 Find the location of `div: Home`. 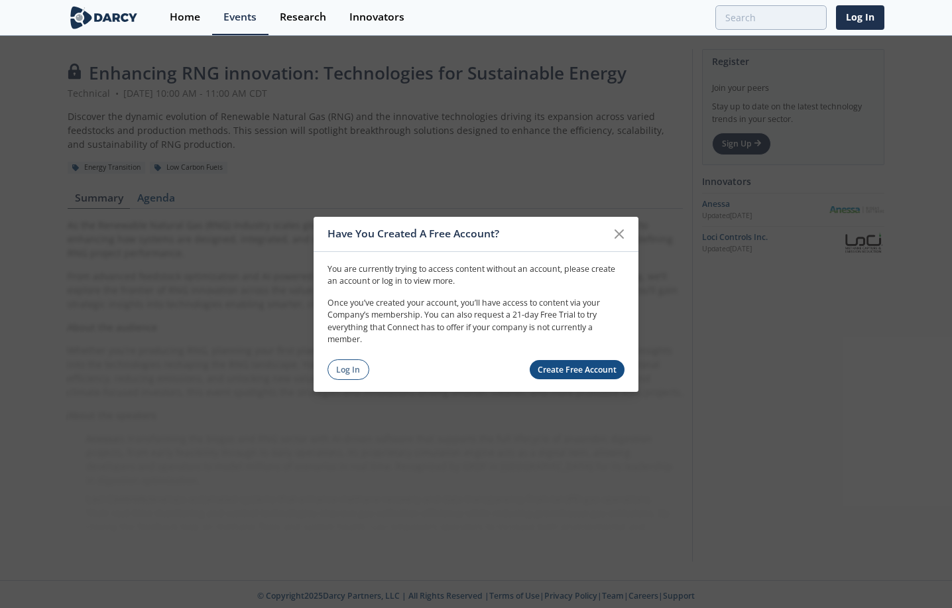

div: Home is located at coordinates (185, 17).